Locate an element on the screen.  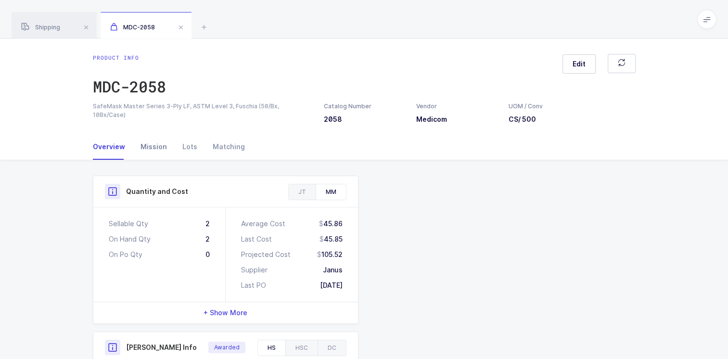
div: Vendor is located at coordinates (456, 106).